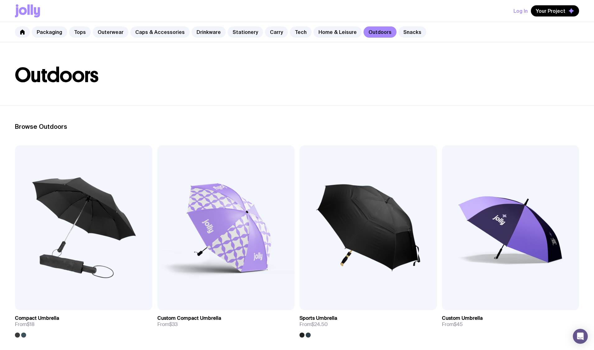  What do you see at coordinates (110, 32) in the screenshot?
I see `a: Outerwear` at bounding box center [110, 32].